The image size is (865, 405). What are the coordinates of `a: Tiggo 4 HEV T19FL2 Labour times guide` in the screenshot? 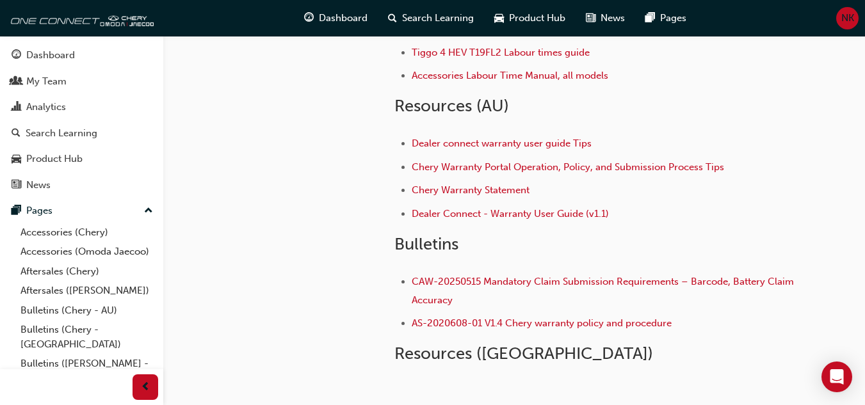 It's located at (501, 52).